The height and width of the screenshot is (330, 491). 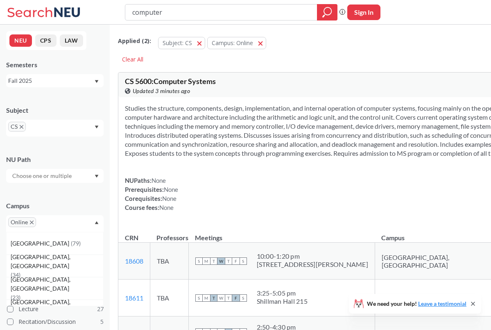 What do you see at coordinates (76, 243) in the screenshot?
I see `span: ( 79 )` at bounding box center [76, 243].